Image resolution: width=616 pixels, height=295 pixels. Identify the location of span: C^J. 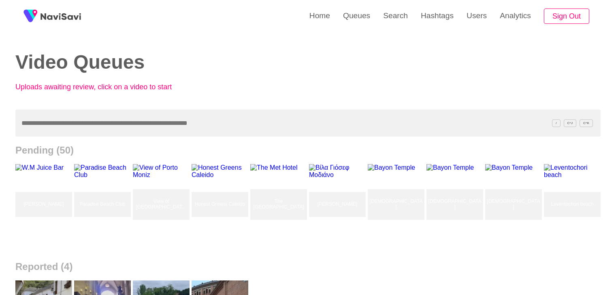
(570, 123).